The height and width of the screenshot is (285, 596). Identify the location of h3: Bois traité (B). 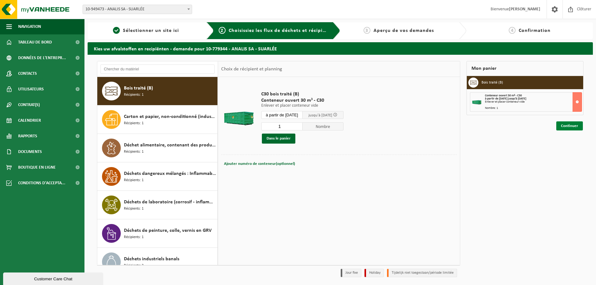
(492, 83).